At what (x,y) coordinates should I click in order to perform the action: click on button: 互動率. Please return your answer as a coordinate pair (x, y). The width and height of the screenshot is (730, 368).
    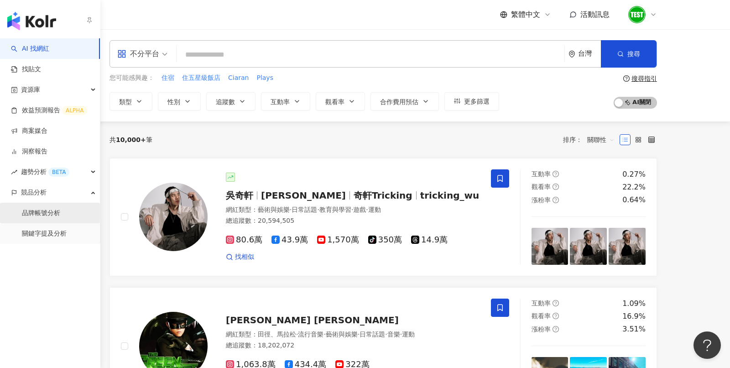
    Looking at the image, I should click on (285, 101).